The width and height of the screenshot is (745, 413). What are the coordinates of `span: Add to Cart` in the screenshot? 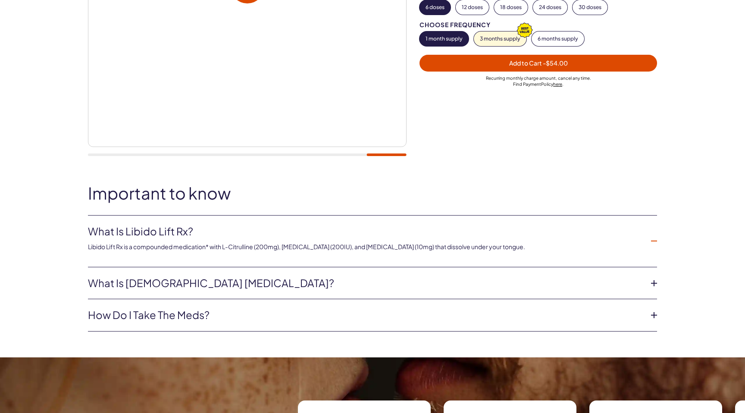 It's located at (539, 63).